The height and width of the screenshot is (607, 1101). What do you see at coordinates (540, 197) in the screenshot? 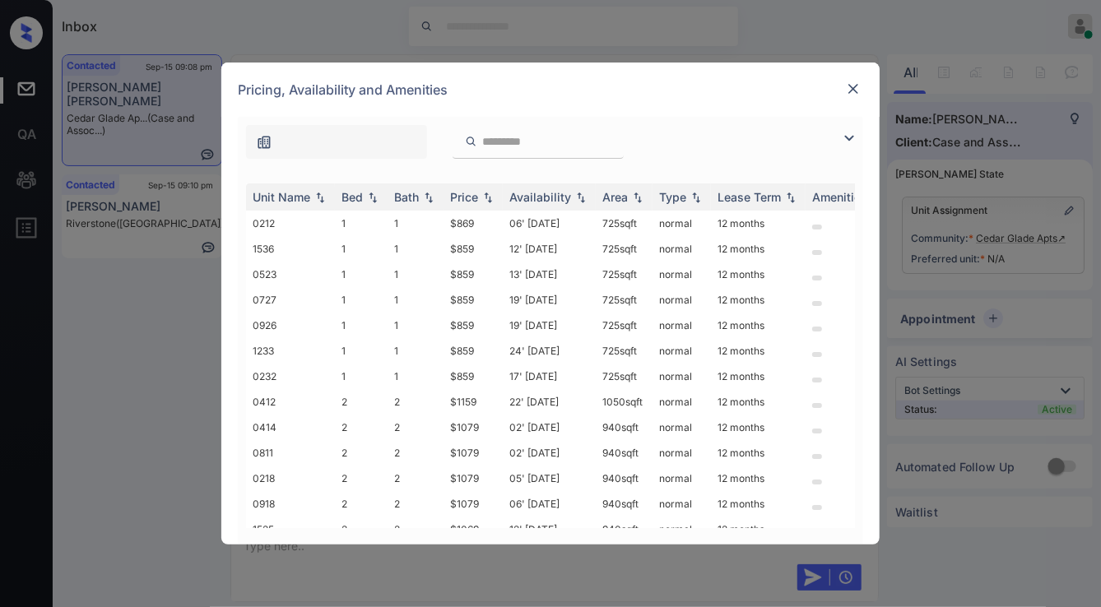
I see `div: Availability` at bounding box center [540, 197].